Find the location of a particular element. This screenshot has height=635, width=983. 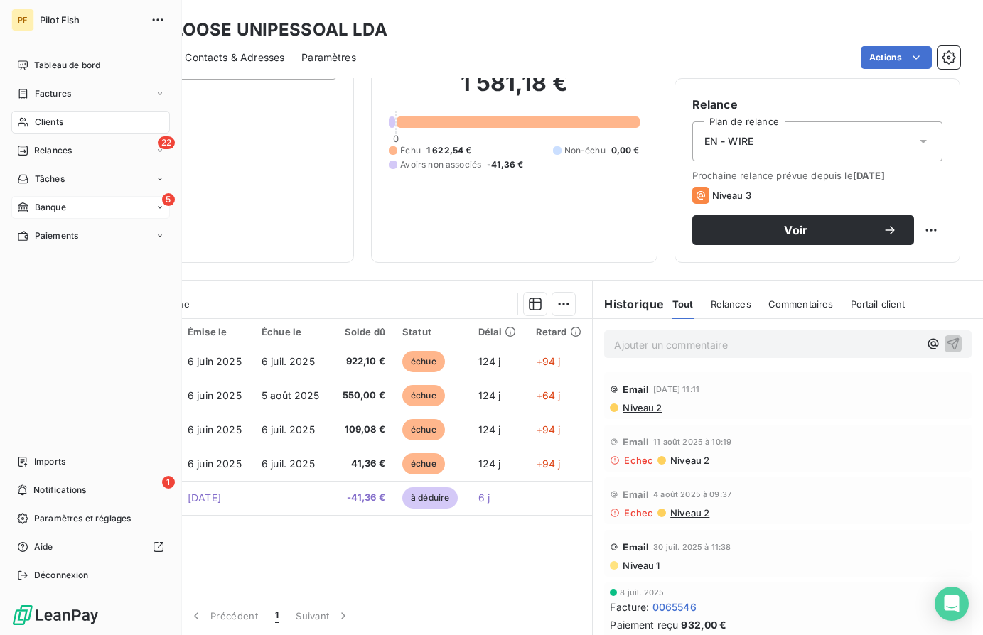

span: 109,08 € is located at coordinates (362, 430).